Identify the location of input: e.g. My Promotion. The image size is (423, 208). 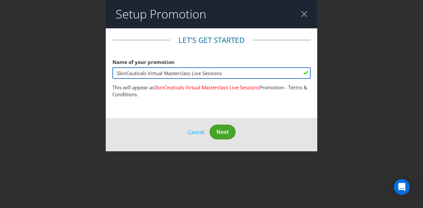
(211, 73).